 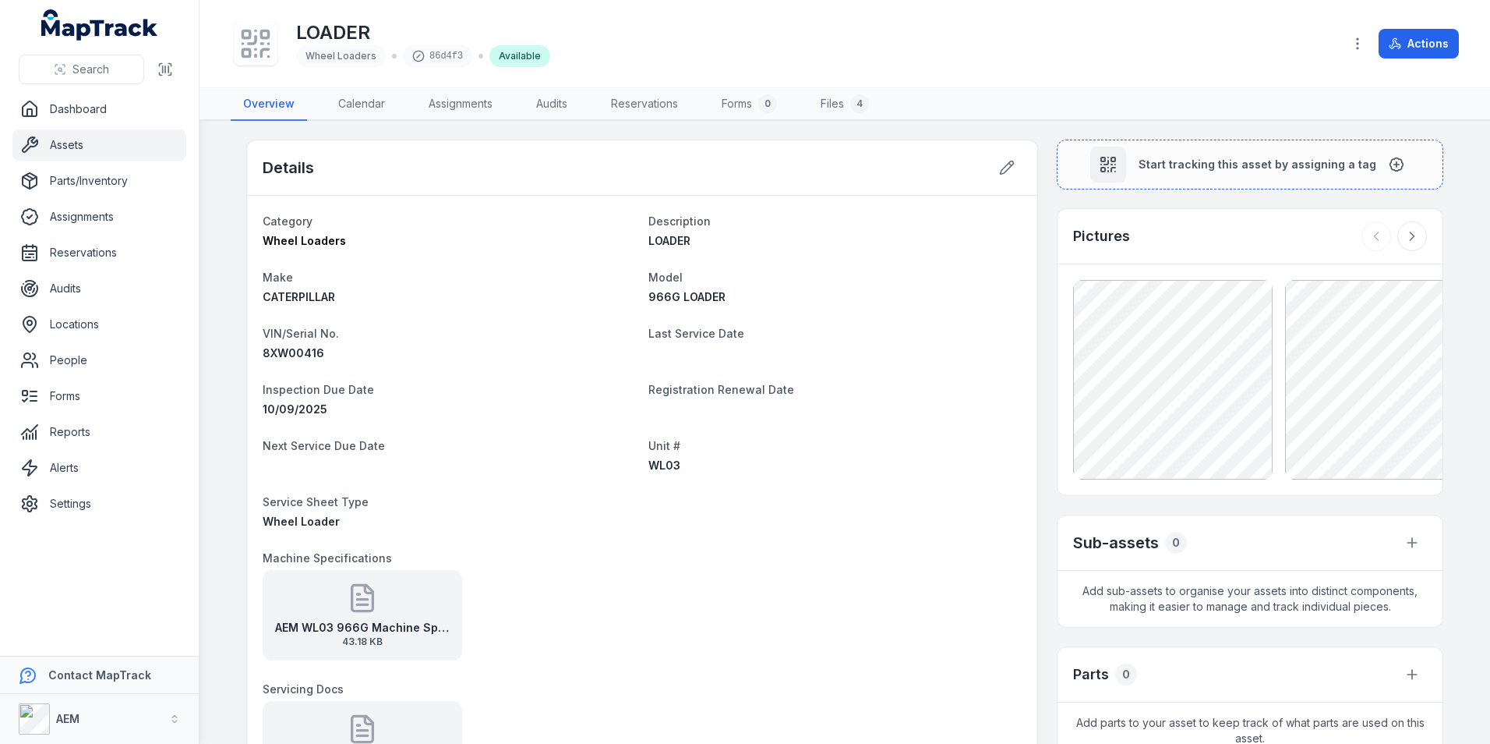 I want to click on h3: Parts, so click(x=1091, y=674).